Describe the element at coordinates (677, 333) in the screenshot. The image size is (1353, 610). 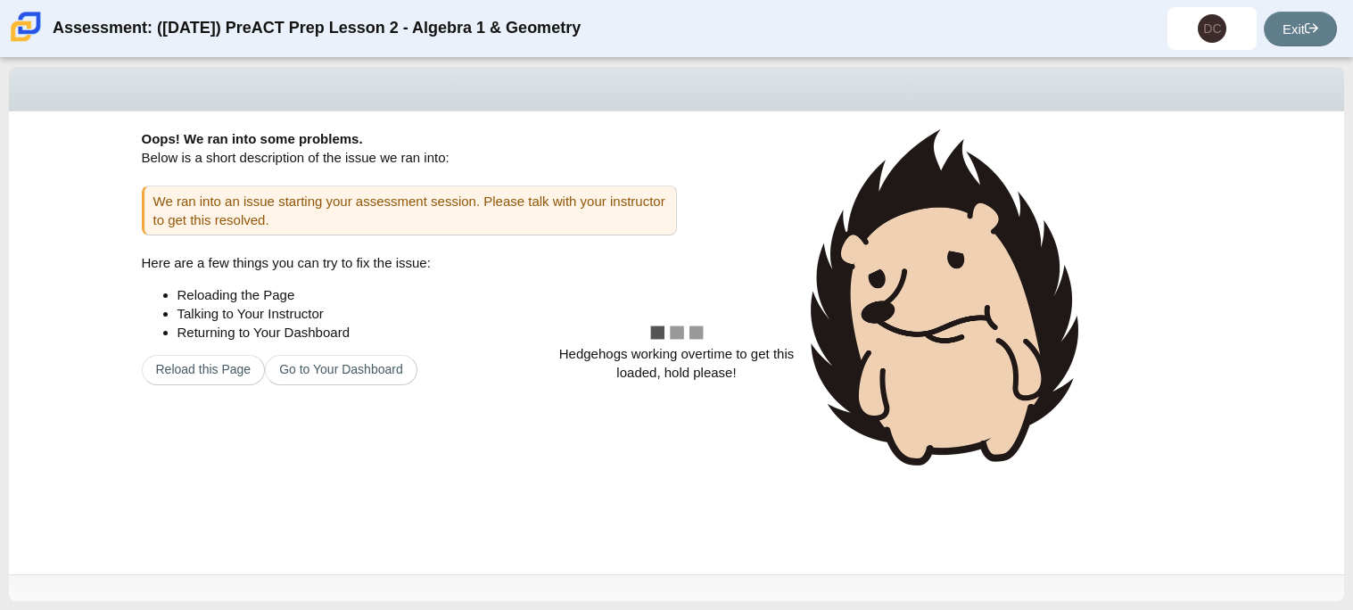
I see `img: loader.gif` at that location.